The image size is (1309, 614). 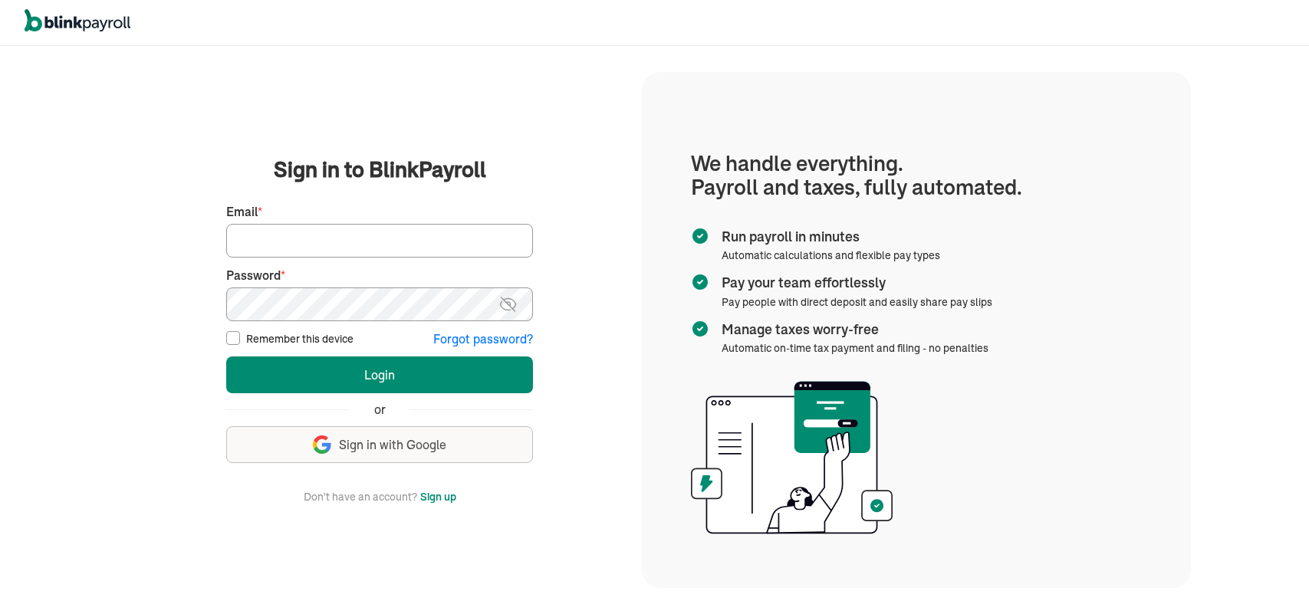 I want to click on span: Manage taxes worry-free, so click(x=852, y=330).